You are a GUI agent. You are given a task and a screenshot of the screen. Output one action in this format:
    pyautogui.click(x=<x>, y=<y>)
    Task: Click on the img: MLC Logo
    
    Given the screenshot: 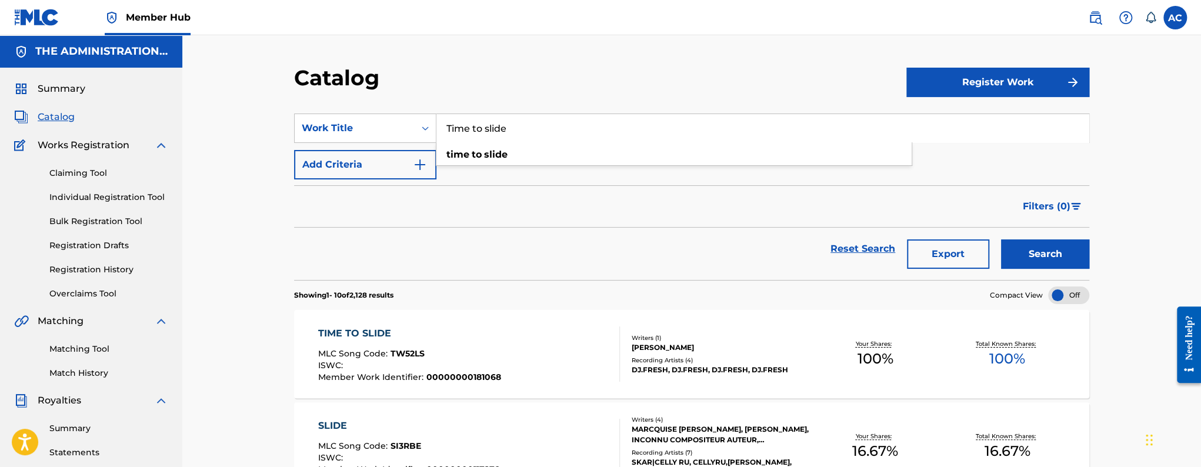 What is the action you would take?
    pyautogui.click(x=36, y=17)
    